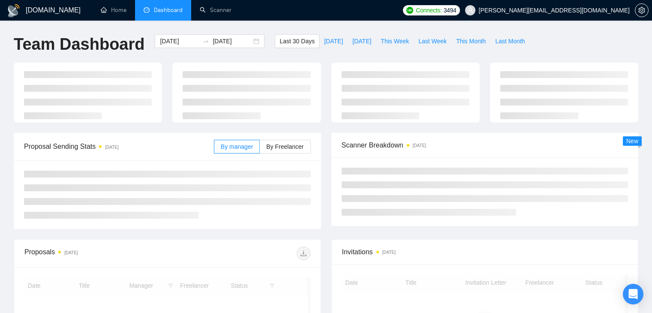 The height and width of the screenshot is (313, 652). Describe the element at coordinates (433, 41) in the screenshot. I see `button: Last Week` at that location.